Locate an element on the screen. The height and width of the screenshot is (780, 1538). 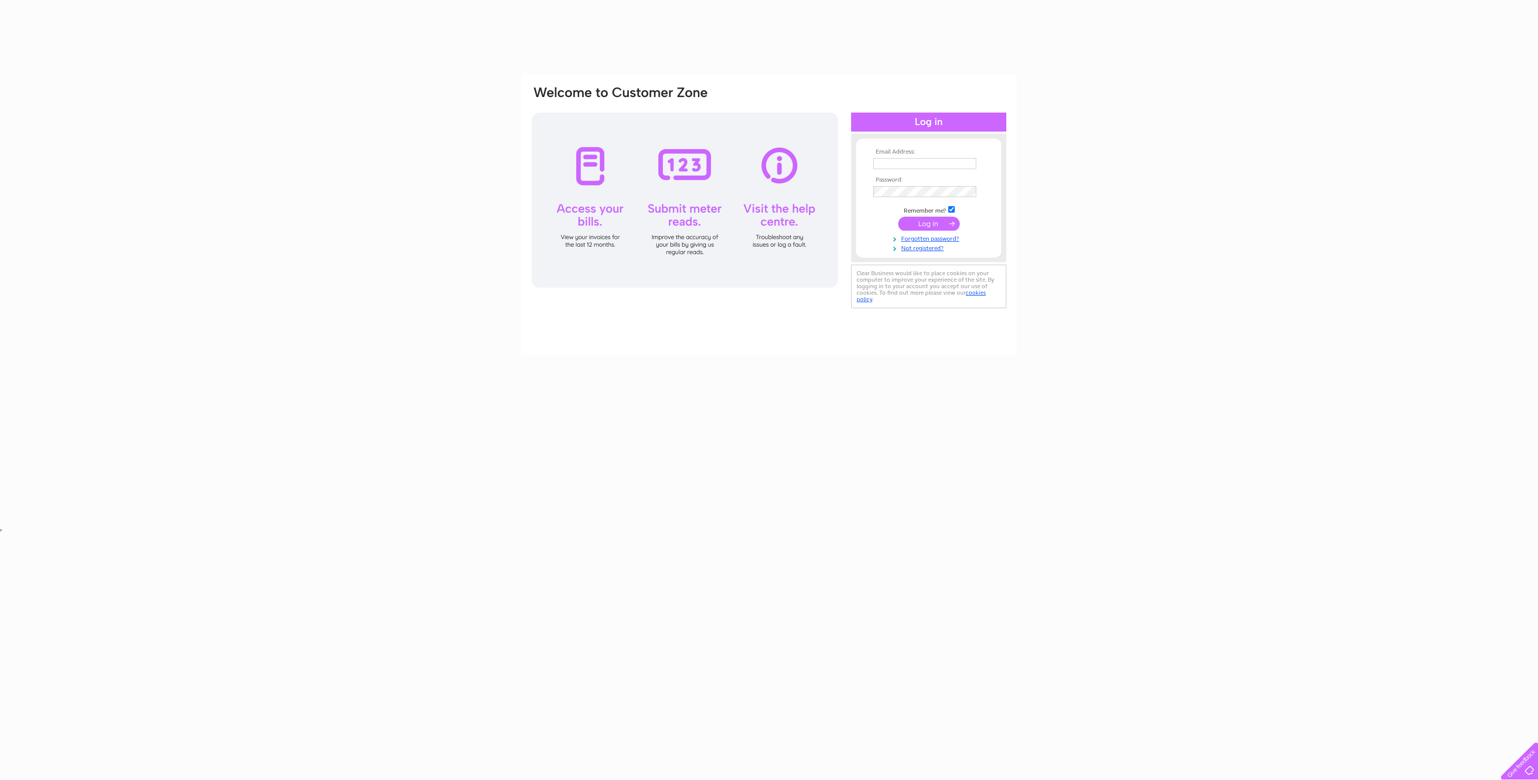
a: Forgotten password? is located at coordinates (930, 238).